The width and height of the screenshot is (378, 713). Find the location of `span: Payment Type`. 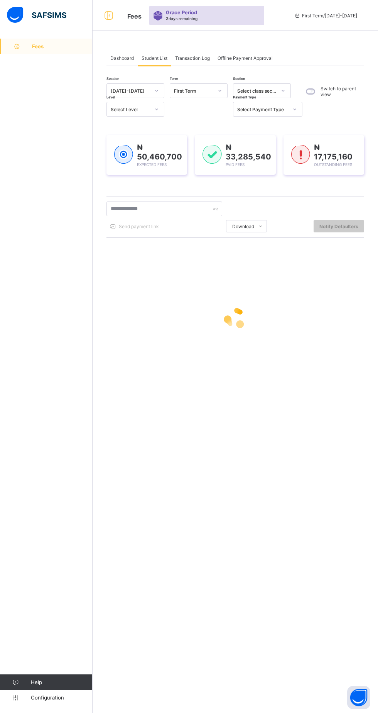

span: Payment Type is located at coordinates (245, 97).